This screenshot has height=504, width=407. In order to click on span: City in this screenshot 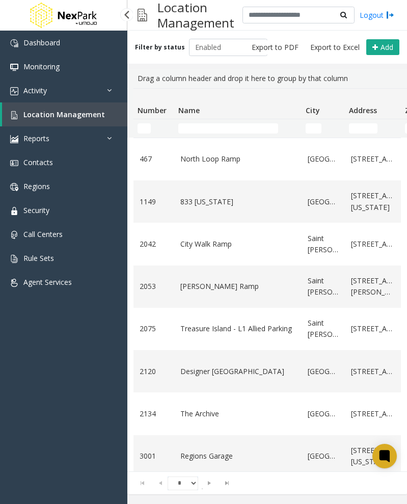, I will do `click(313, 110)`.